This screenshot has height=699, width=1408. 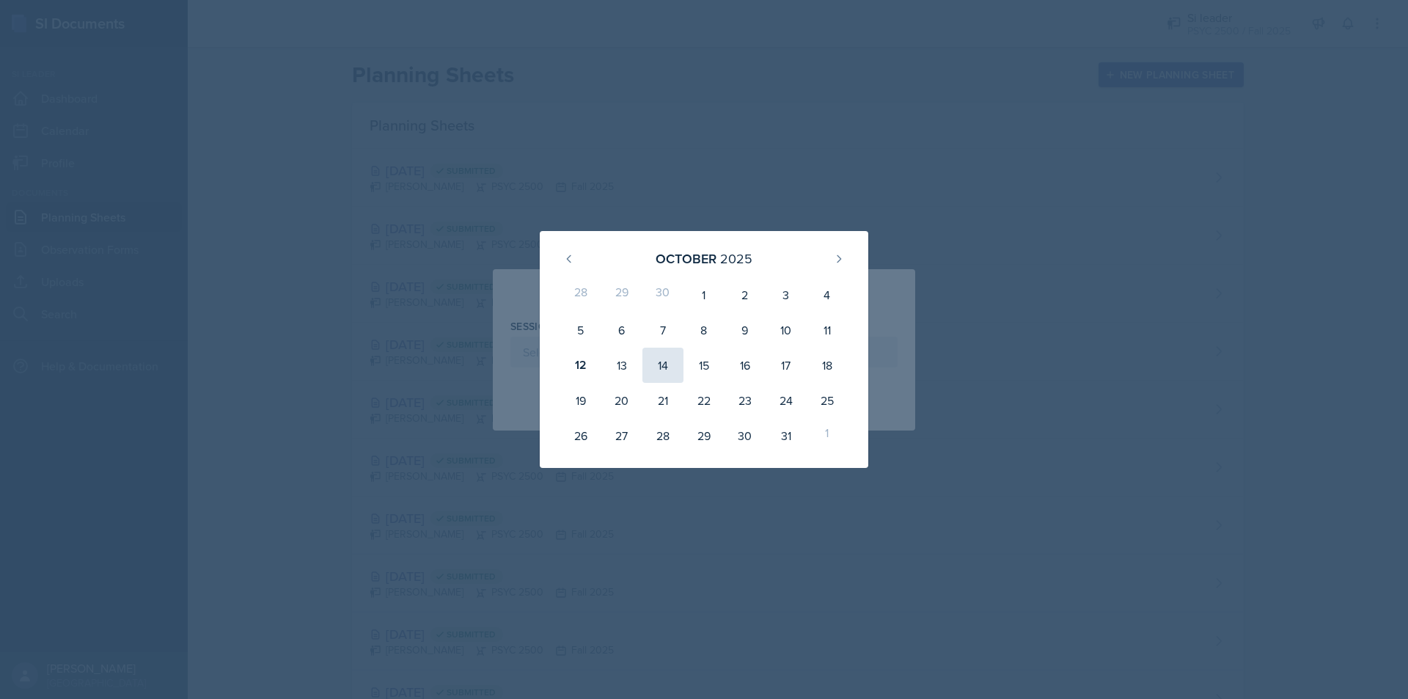 I want to click on div: 13, so click(x=622, y=365).